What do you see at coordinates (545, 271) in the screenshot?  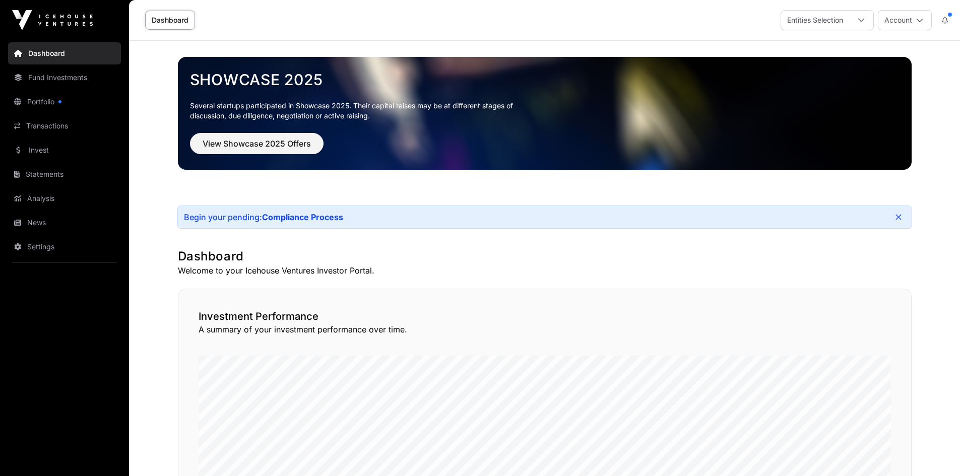 I see `p: Welcome to your Icehouse Ventures Investor Portal.` at bounding box center [545, 271].